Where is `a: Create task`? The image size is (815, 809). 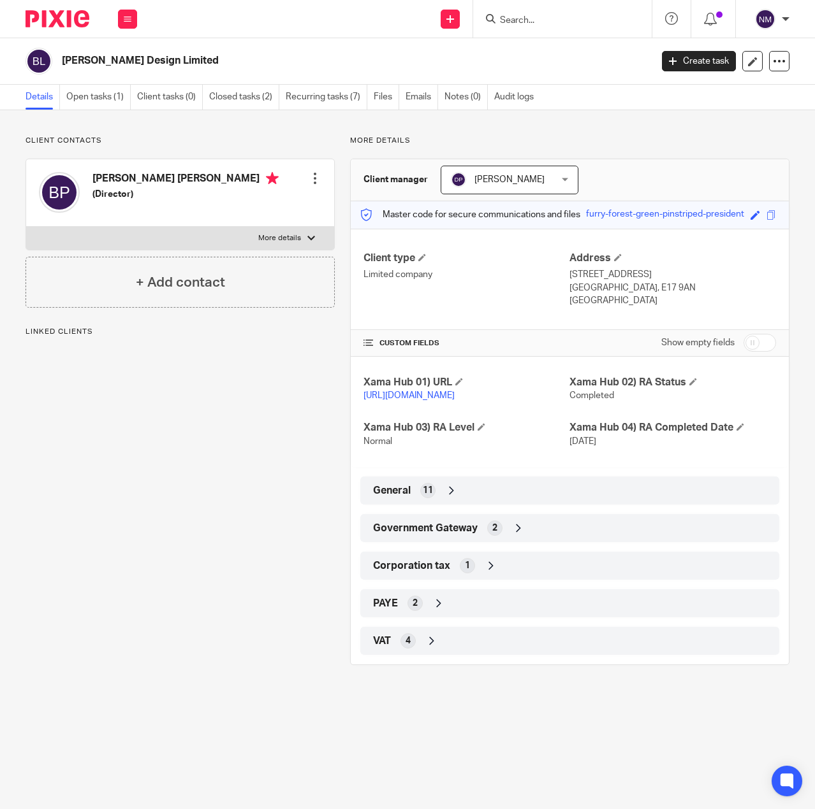 a: Create task is located at coordinates (699, 61).